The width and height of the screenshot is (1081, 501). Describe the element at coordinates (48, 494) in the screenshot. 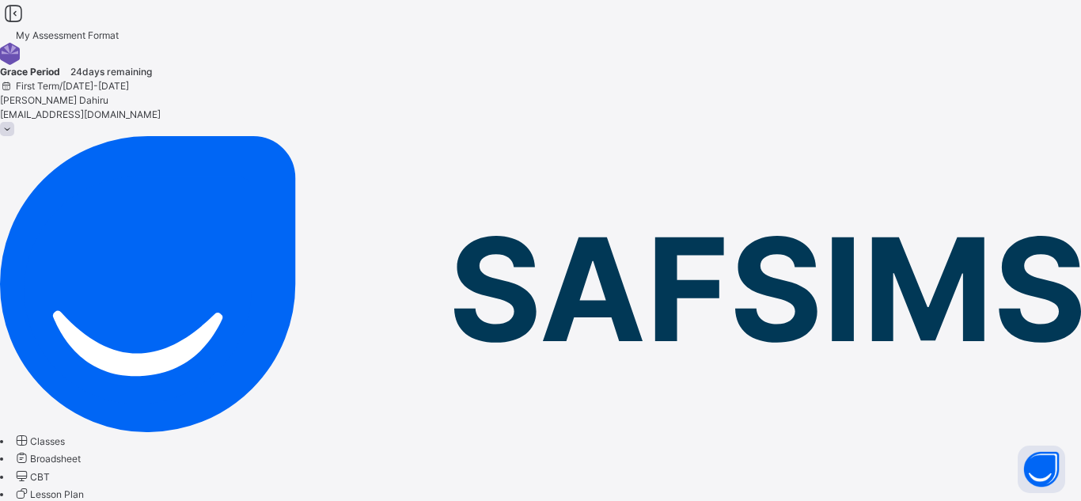

I see `a: Lesson Plan` at that location.